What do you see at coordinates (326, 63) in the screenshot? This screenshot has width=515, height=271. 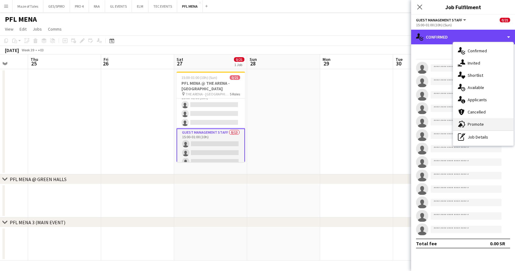 I see `span: 29` at bounding box center [326, 63].